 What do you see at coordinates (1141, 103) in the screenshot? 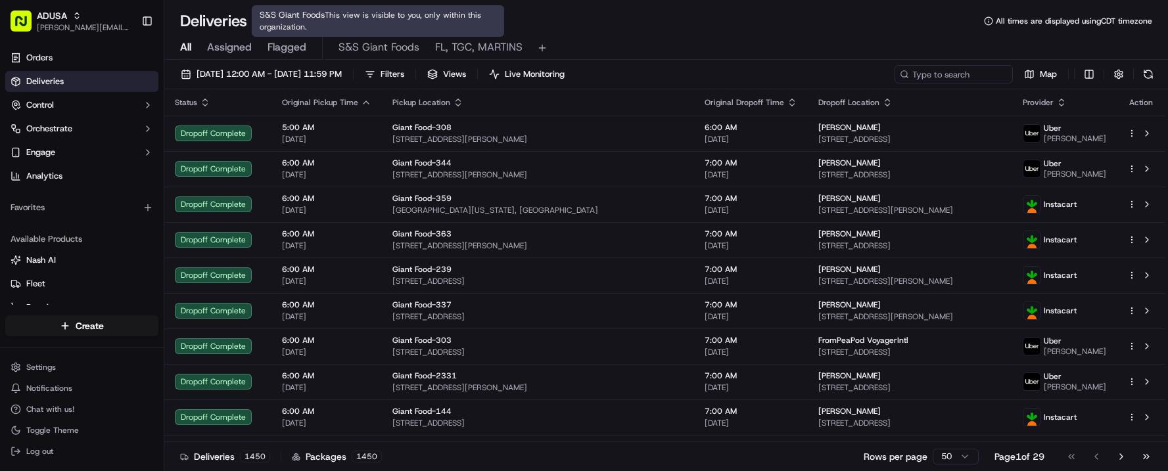
I see `div: Action` at bounding box center [1141, 103].